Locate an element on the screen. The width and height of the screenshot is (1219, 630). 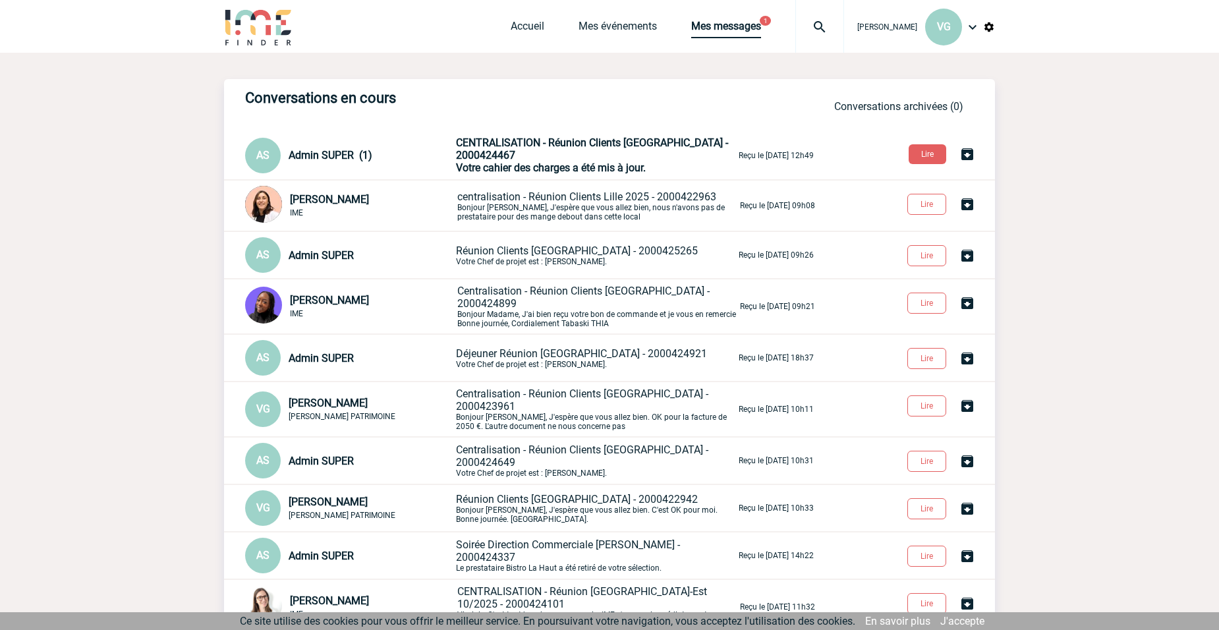
a: J'accepte is located at coordinates (962, 621).